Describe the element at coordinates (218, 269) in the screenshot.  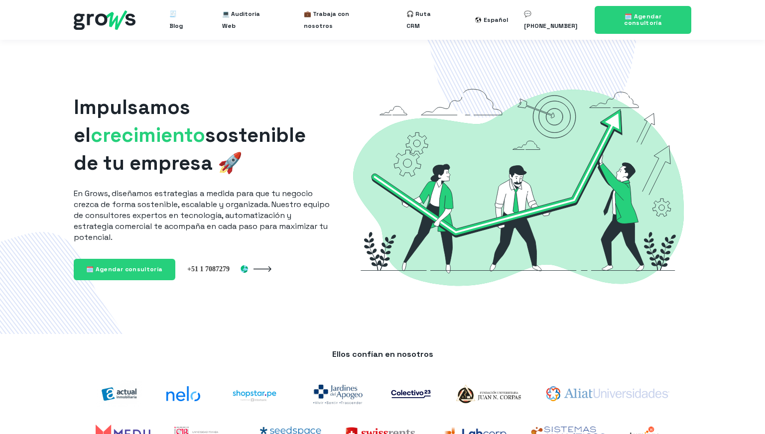
I see `img: Perú +51 1 7087279` at that location.